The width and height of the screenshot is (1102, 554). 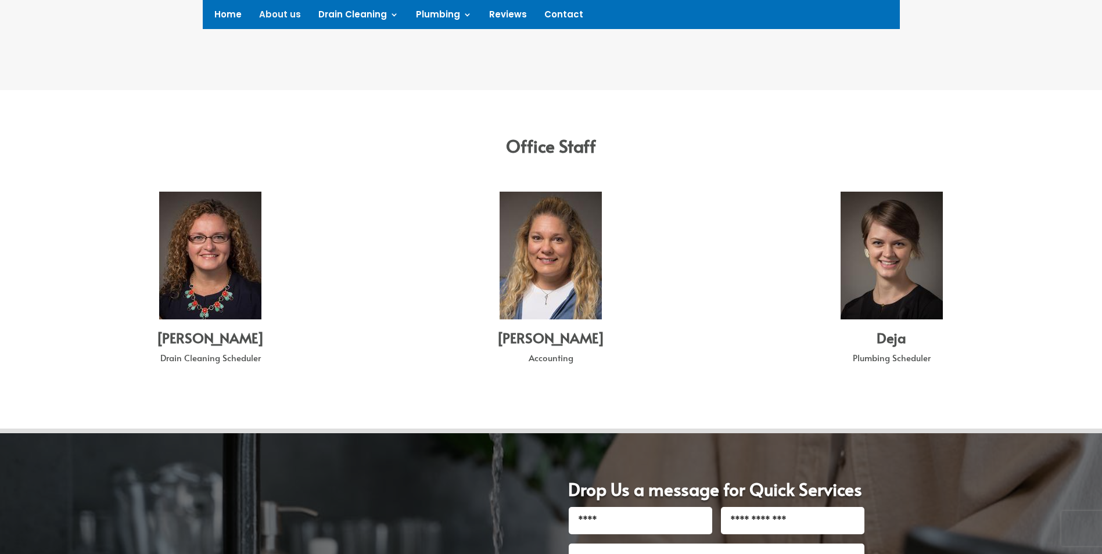 What do you see at coordinates (551, 361) in the screenshot?
I see `div: Accounting` at bounding box center [551, 361].